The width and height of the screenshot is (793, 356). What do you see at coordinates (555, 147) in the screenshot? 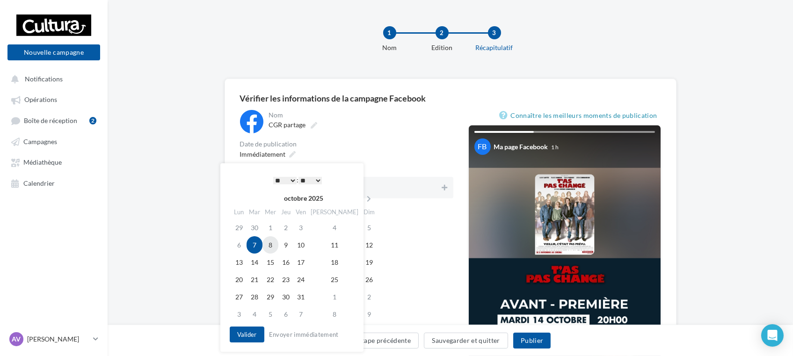
I see `div: 1 h` at bounding box center [555, 147].